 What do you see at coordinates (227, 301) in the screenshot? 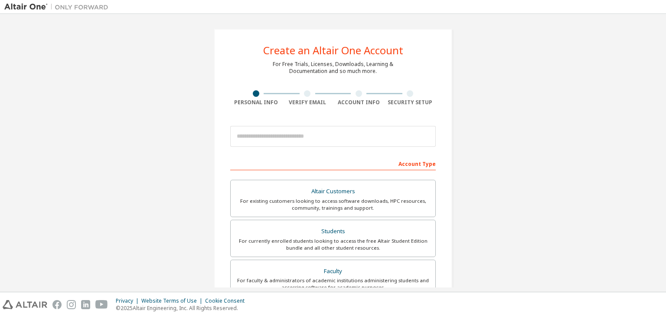
I see `div: Cookie Consent` at bounding box center [227, 301].